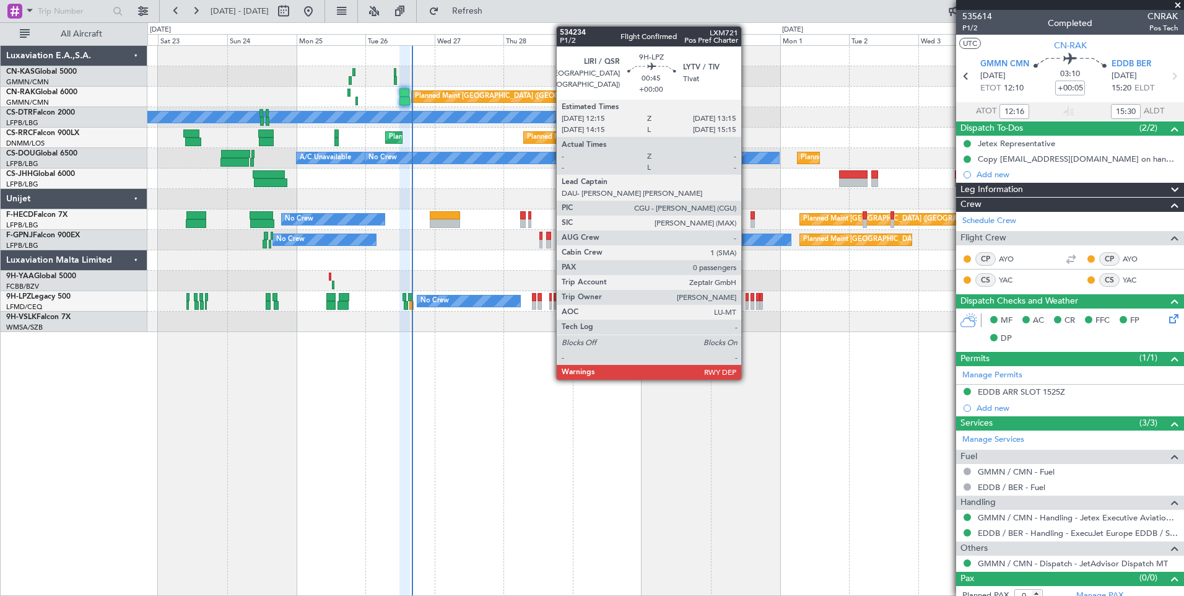 Image resolution: width=1184 pixels, height=596 pixels. What do you see at coordinates (985, 259) in the screenshot?
I see `div: CP` at bounding box center [985, 259].